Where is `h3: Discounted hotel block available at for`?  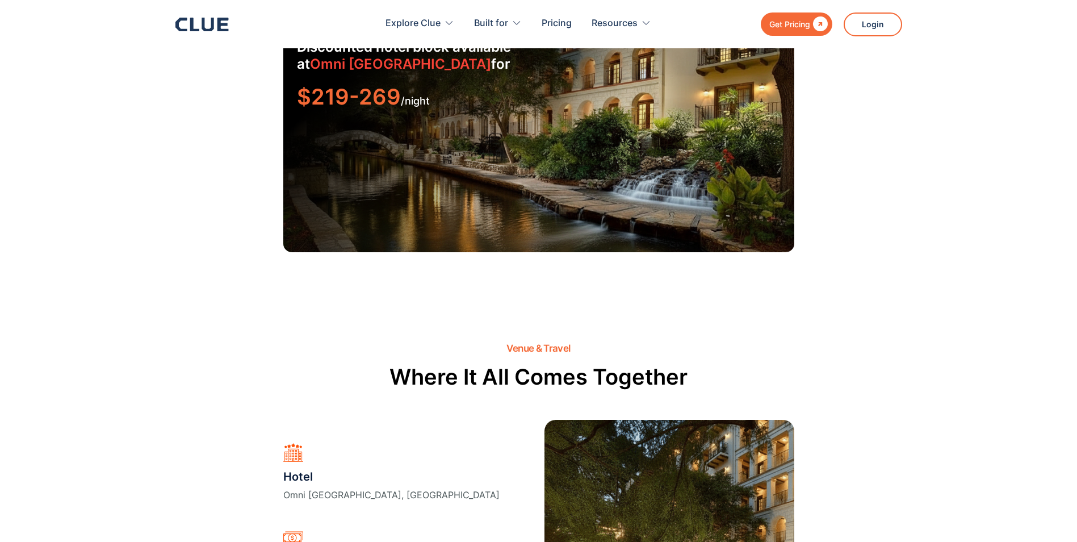 h3: Discounted hotel block available at for is located at coordinates (410, 56).